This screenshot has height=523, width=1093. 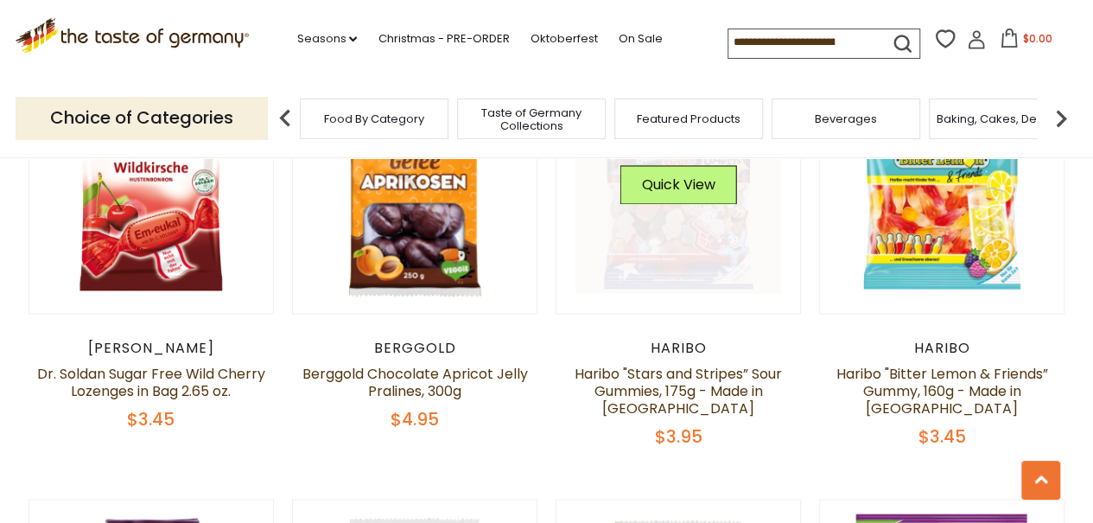 I want to click on a: On Sale, so click(x=639, y=39).